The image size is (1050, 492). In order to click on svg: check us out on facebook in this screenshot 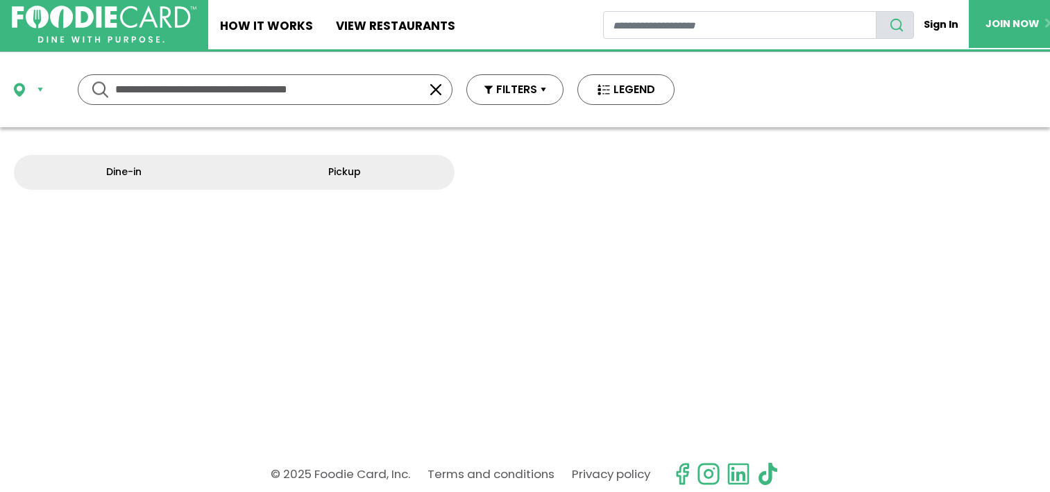, I will do `click(682, 473)`.